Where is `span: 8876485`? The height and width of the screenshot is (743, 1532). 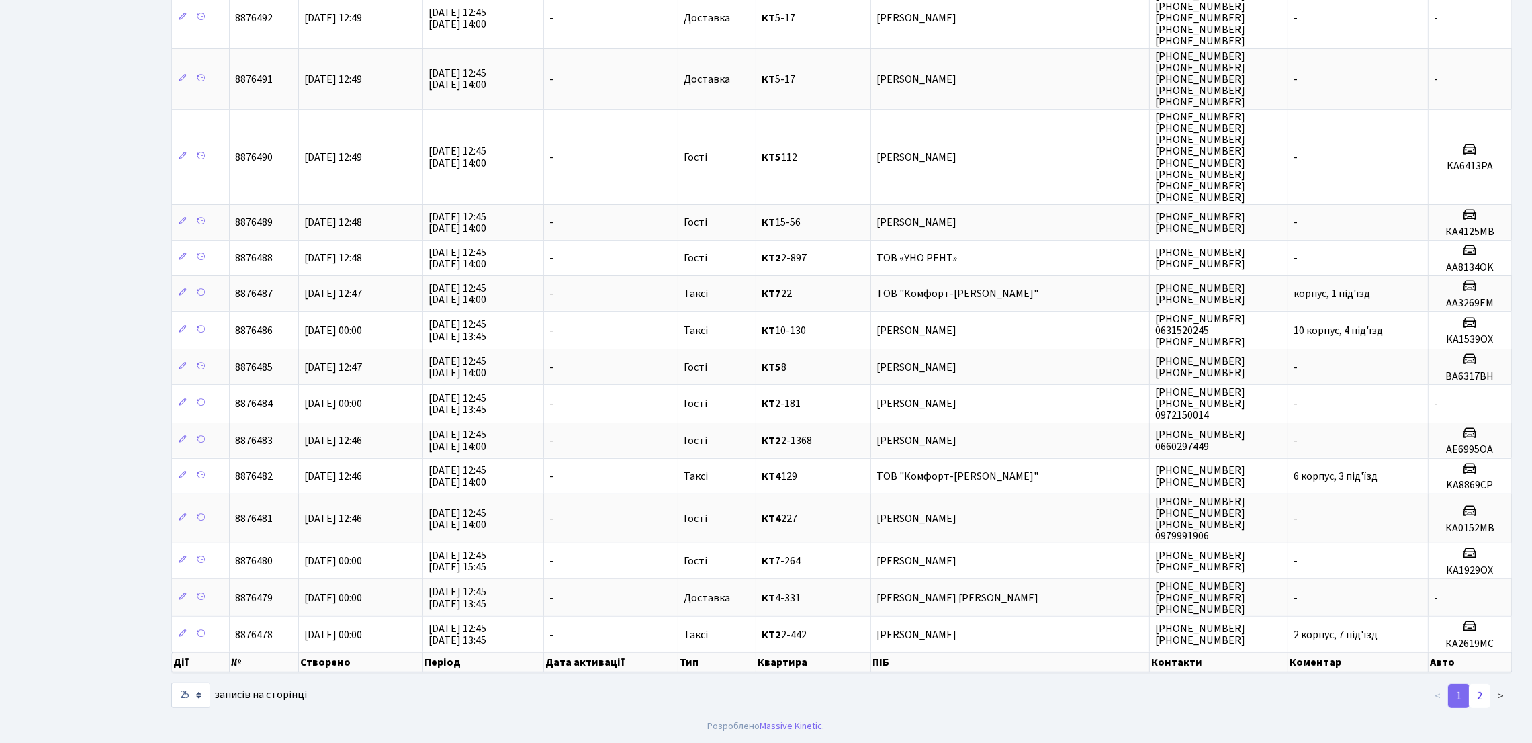 span: 8876485 is located at coordinates (254, 367).